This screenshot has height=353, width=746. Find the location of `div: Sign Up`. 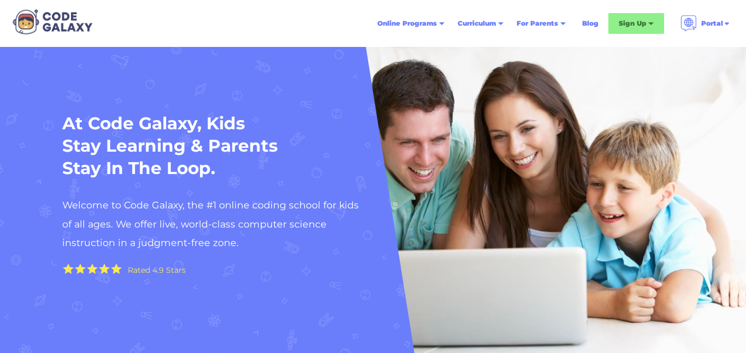

div: Sign Up is located at coordinates (632, 23).